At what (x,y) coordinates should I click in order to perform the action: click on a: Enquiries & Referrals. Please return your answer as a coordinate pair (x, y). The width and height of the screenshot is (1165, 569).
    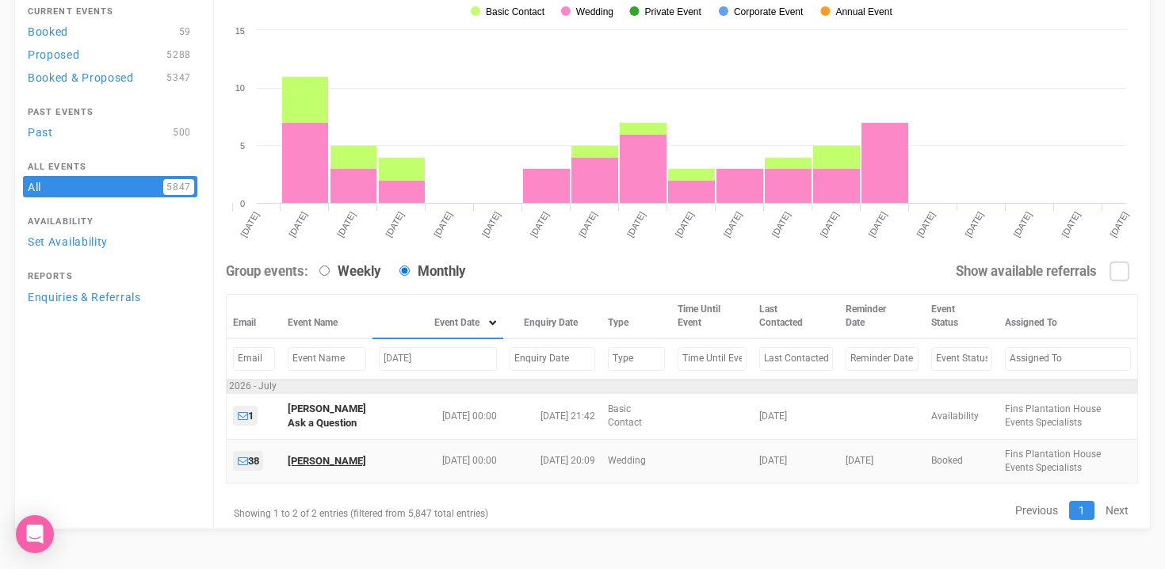
    Looking at the image, I should click on (110, 297).